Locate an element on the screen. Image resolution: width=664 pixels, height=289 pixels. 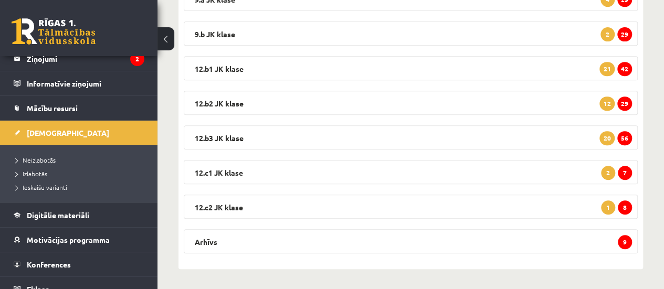
a: Motivācijas programma is located at coordinates (79, 240).